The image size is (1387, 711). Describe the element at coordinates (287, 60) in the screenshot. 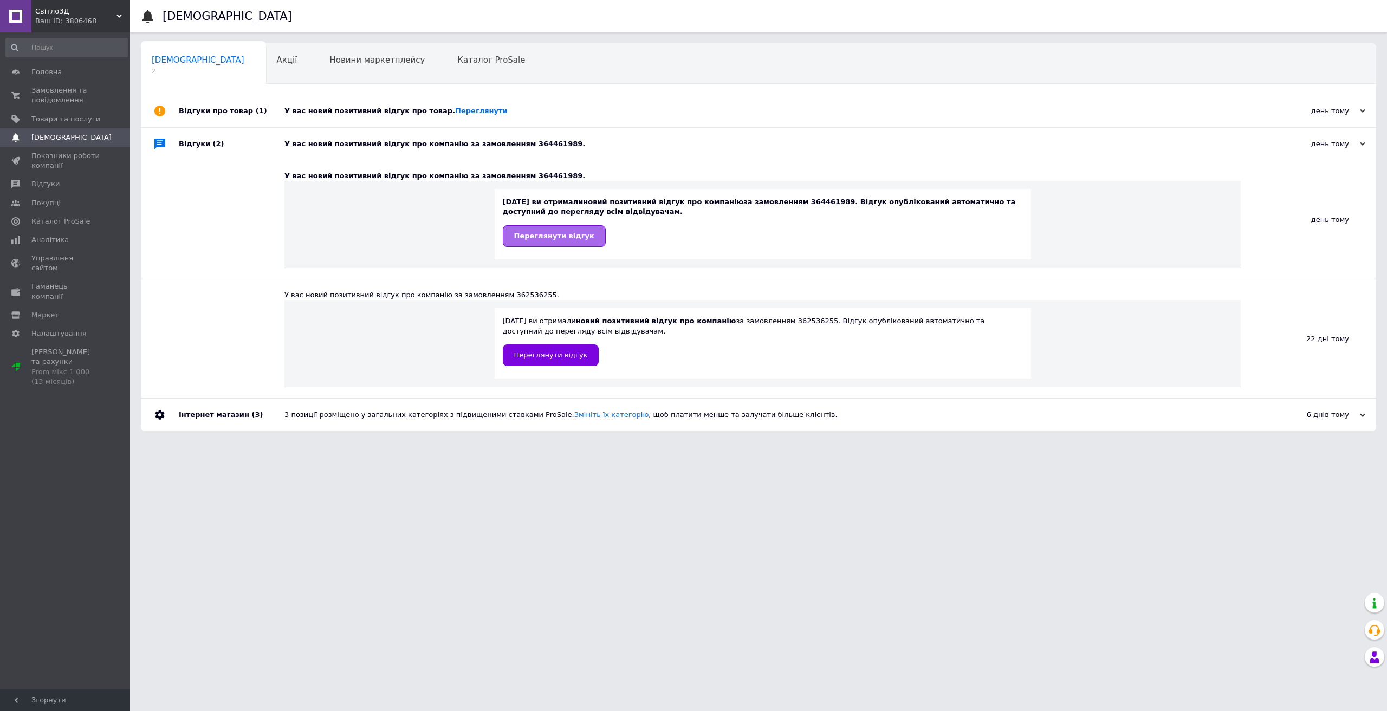

I see `span: Акції` at that location.